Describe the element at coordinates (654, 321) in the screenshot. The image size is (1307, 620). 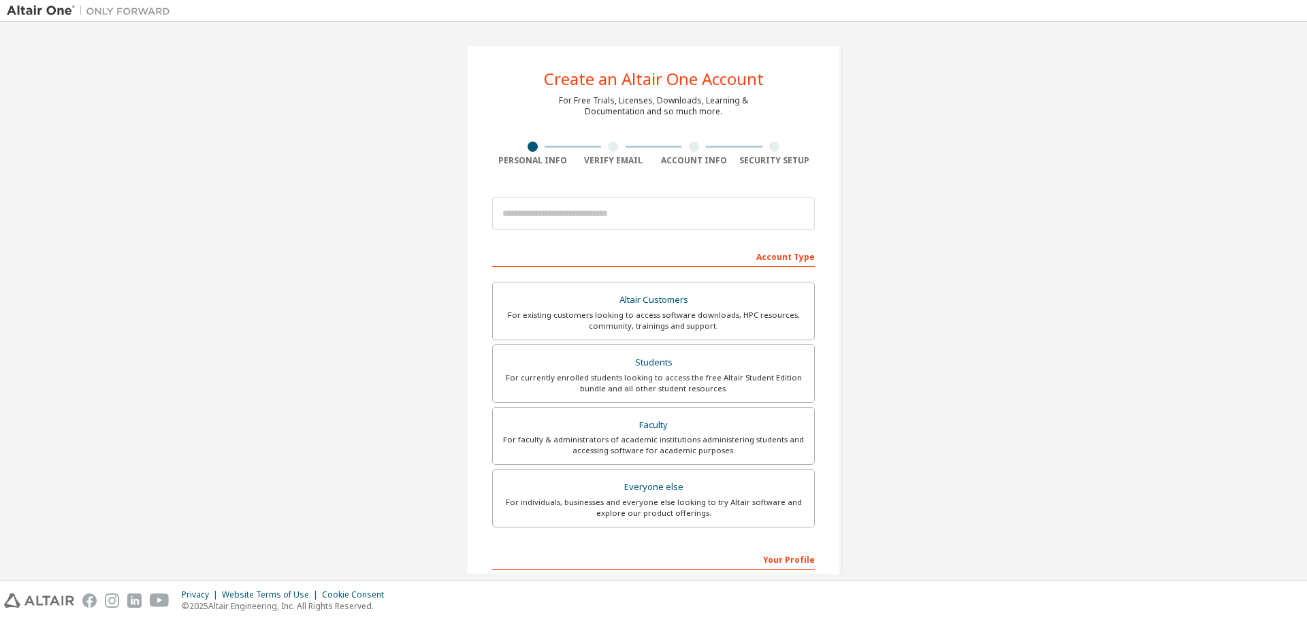
I see `div: For existing customers looking to access software downloads, HPC resources, community, trainings ...` at that location.